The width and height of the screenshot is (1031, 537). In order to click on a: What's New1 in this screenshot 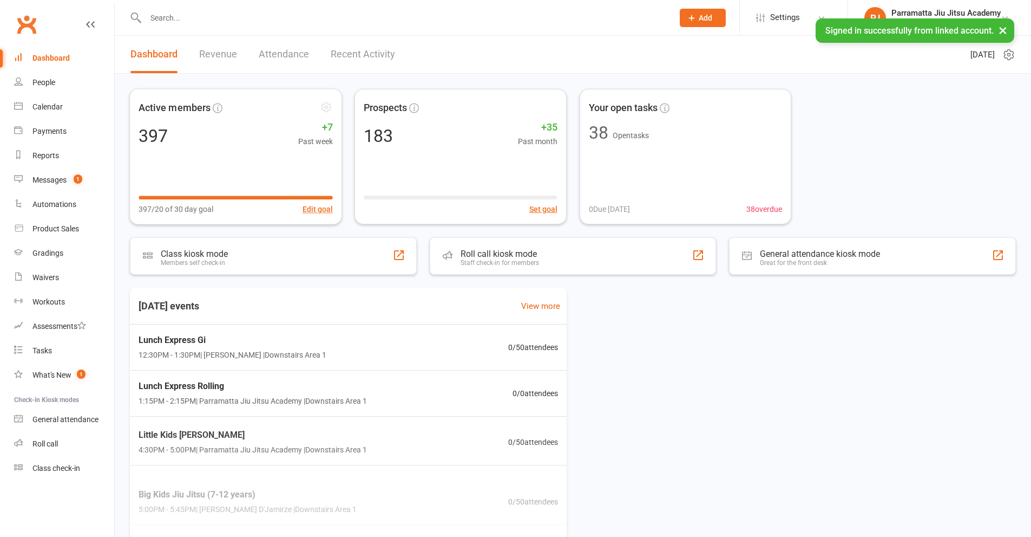, I will do `click(64, 375)`.